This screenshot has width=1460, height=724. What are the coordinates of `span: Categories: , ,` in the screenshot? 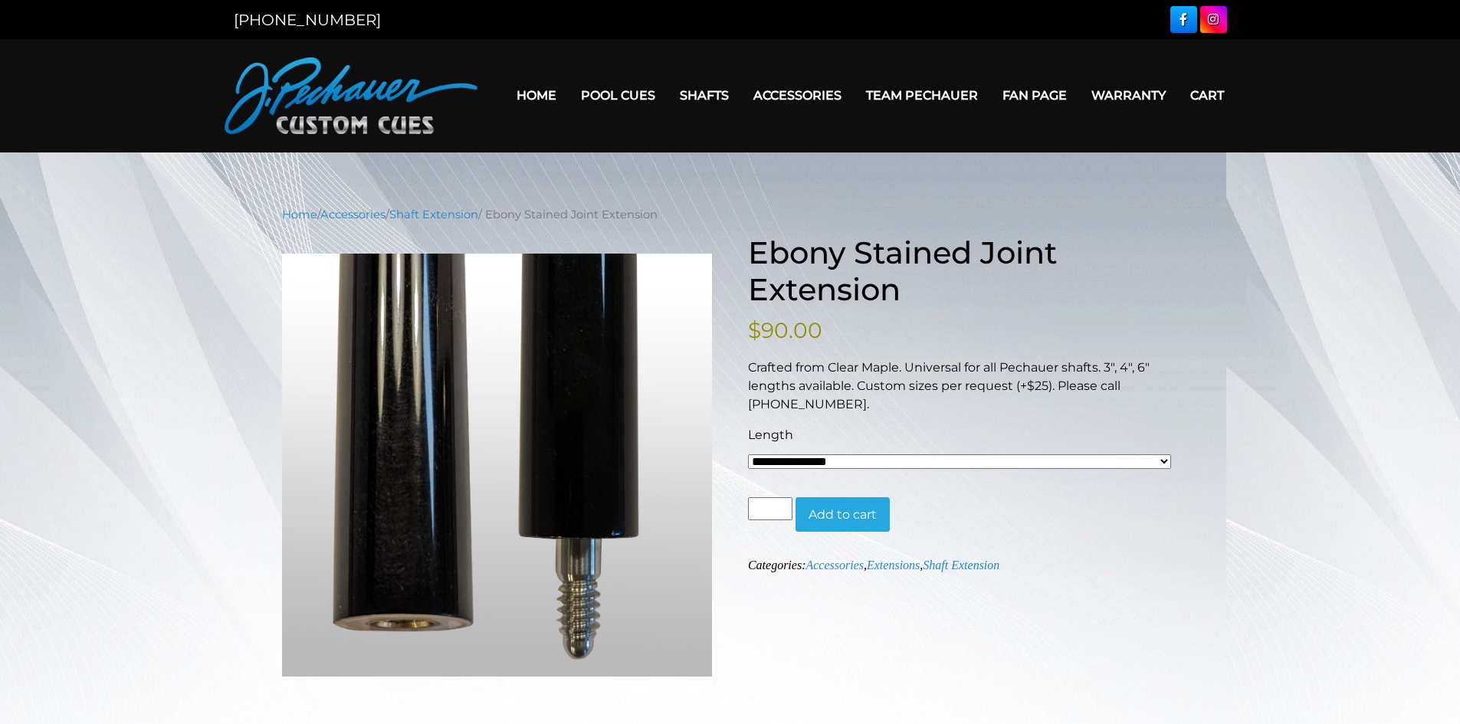 It's located at (873, 565).